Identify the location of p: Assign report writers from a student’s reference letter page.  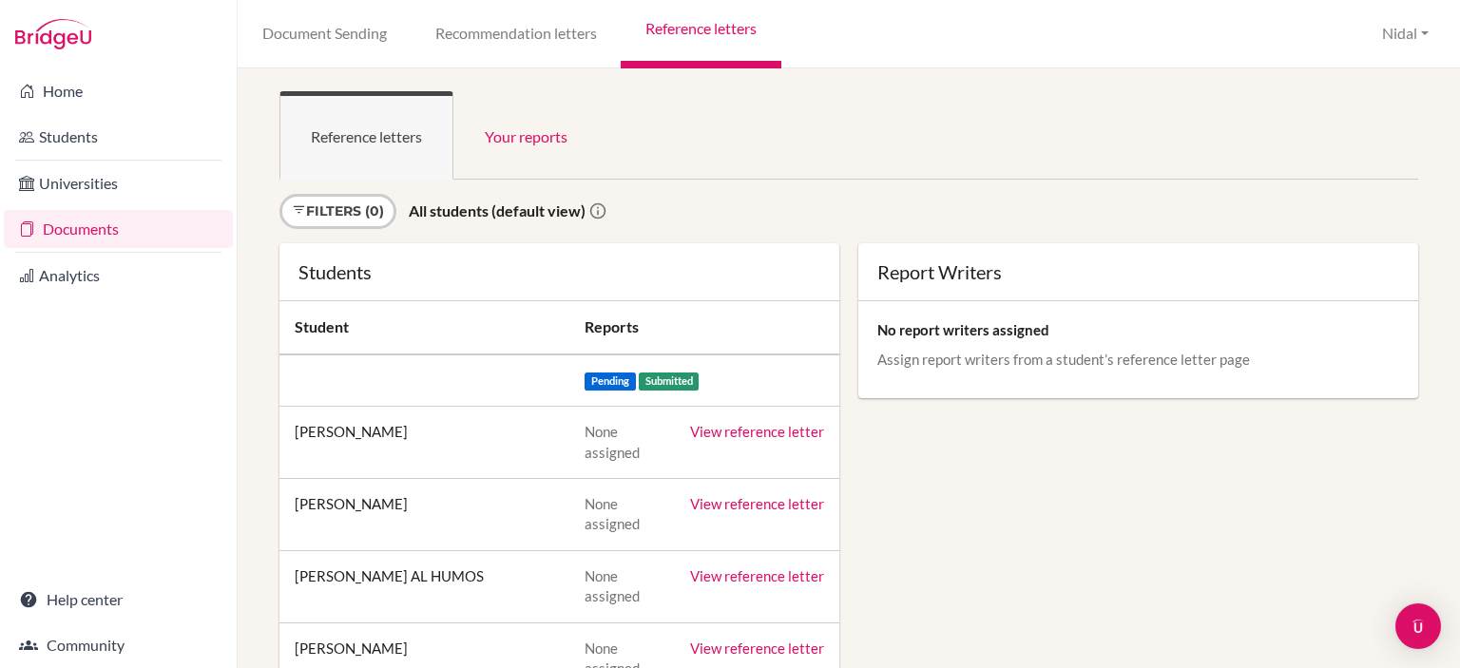
(1138, 359).